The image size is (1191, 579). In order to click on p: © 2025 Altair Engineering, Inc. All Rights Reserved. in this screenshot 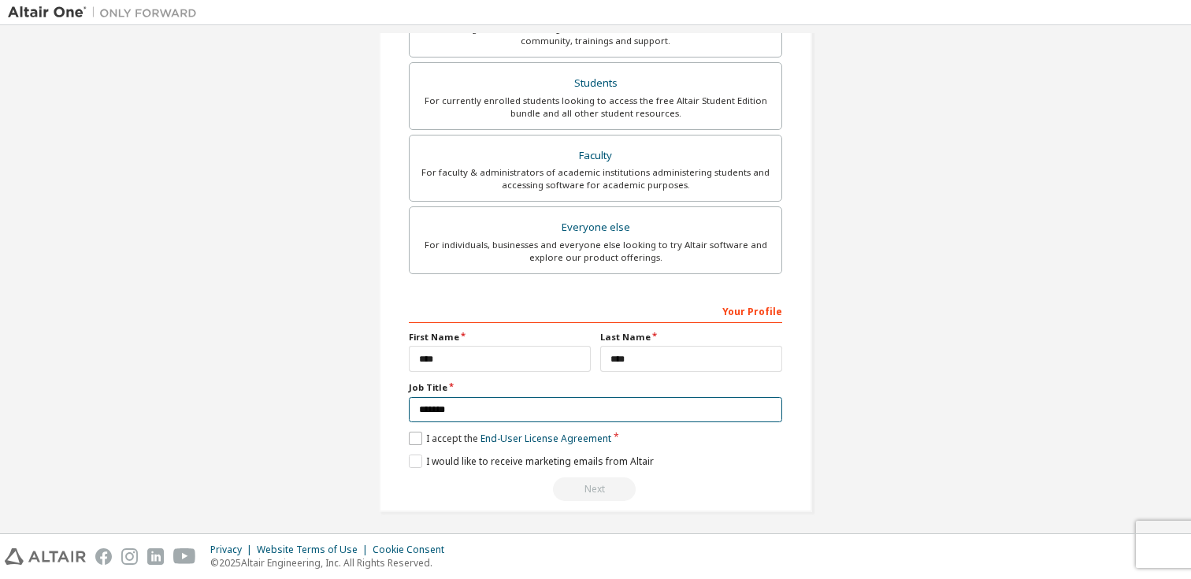, I will do `click(332, 563)`.